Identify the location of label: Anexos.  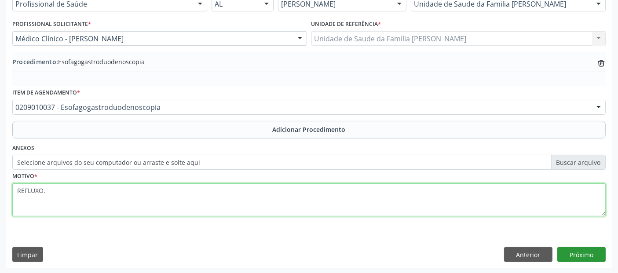
(23, 148).